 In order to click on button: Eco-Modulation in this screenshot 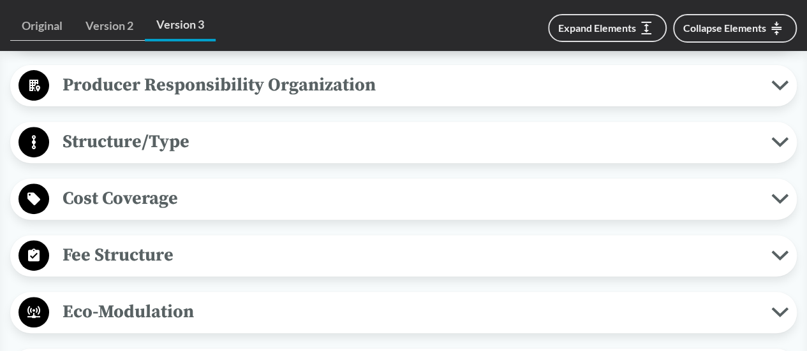, I will do `click(403, 313)`.